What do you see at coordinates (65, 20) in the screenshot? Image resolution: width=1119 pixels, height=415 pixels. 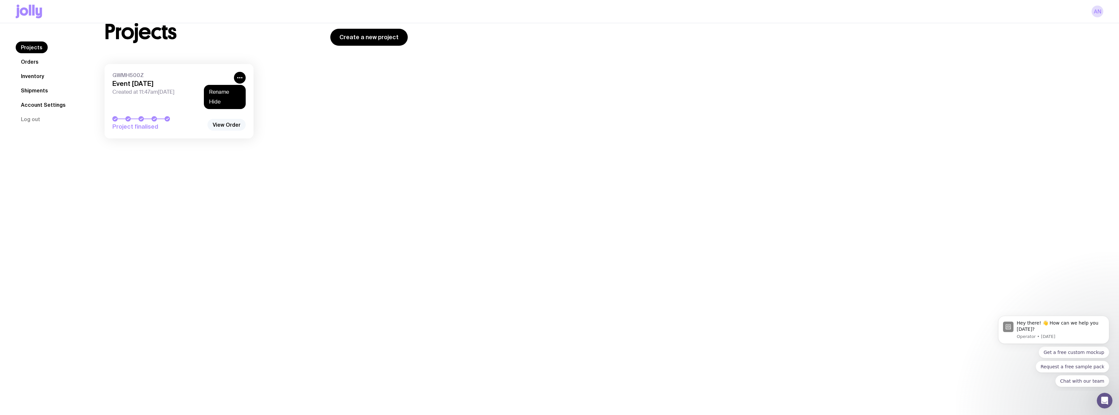 I see `div: message notification from Operator, 5w ago. Hey there! 👋 How can we help you today?` at bounding box center [65, 20].